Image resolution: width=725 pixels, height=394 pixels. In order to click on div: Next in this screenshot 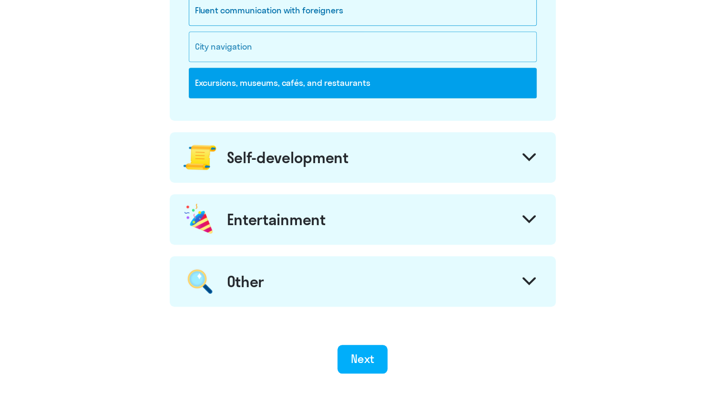, I will do `click(362, 358)`.